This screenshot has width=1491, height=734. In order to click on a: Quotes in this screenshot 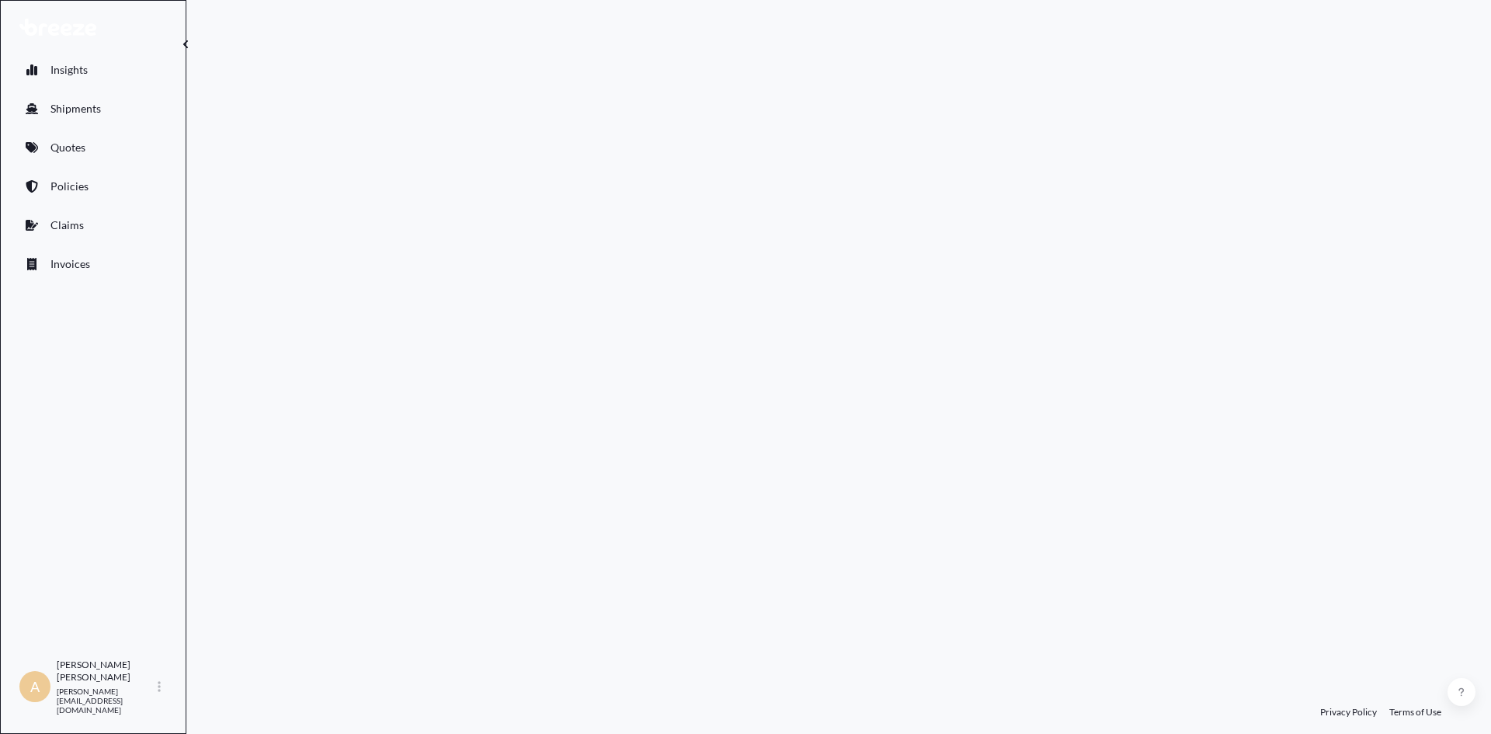, I will do `click(93, 148)`.